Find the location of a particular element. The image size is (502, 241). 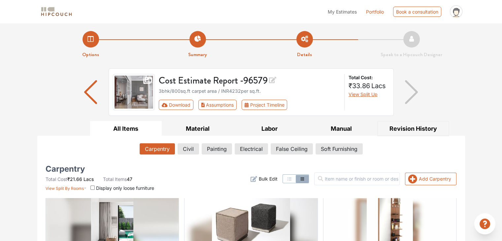

button: Painting is located at coordinates (217, 149).